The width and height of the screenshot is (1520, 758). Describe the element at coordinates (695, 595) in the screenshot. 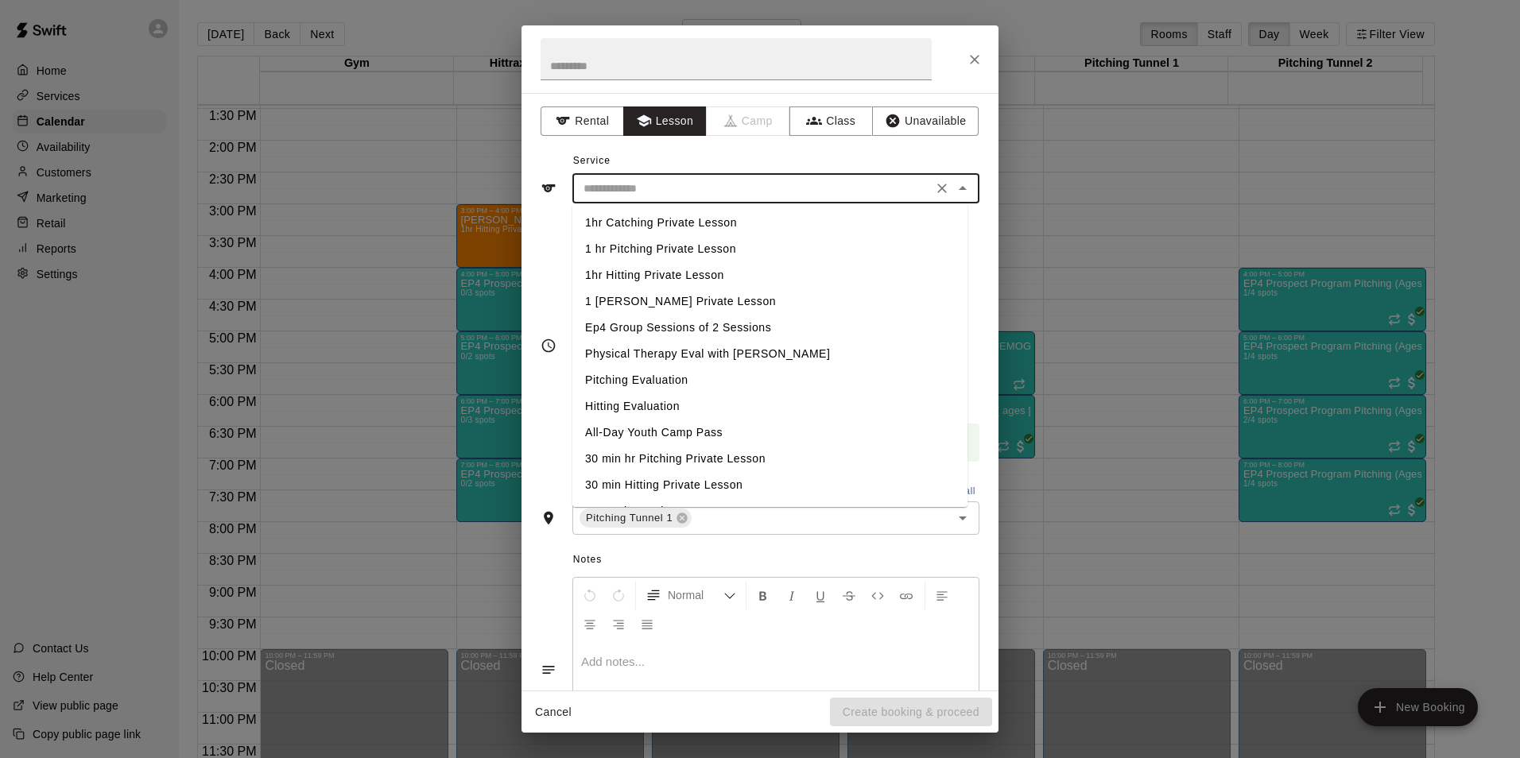

I see `span: Normal` at that location.